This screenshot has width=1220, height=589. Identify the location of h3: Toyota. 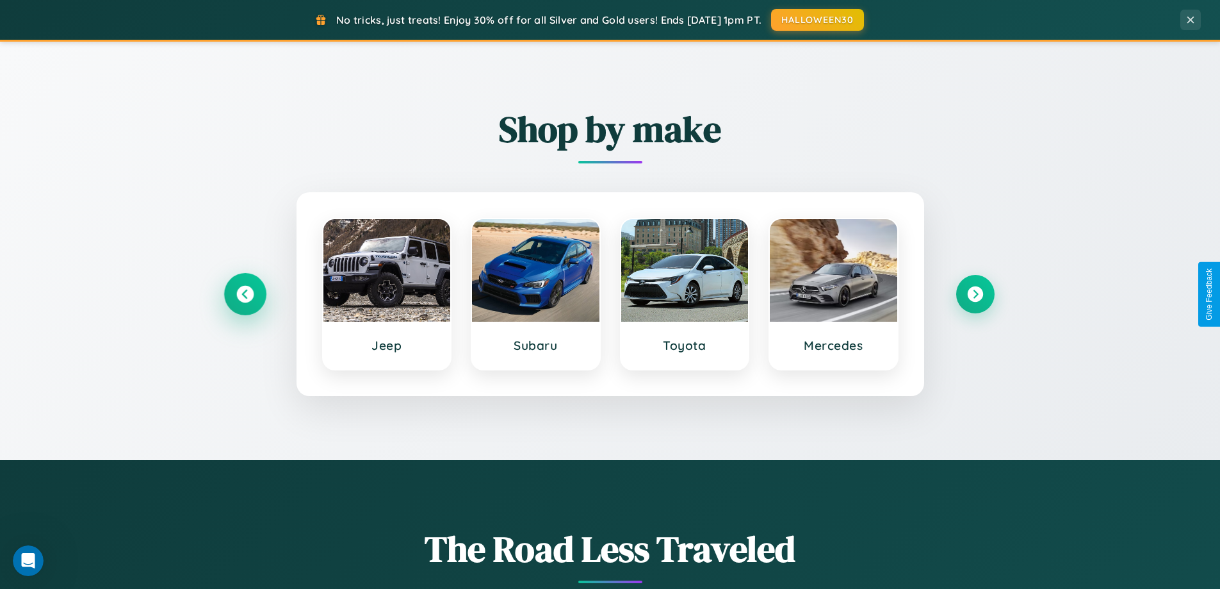
(685, 345).